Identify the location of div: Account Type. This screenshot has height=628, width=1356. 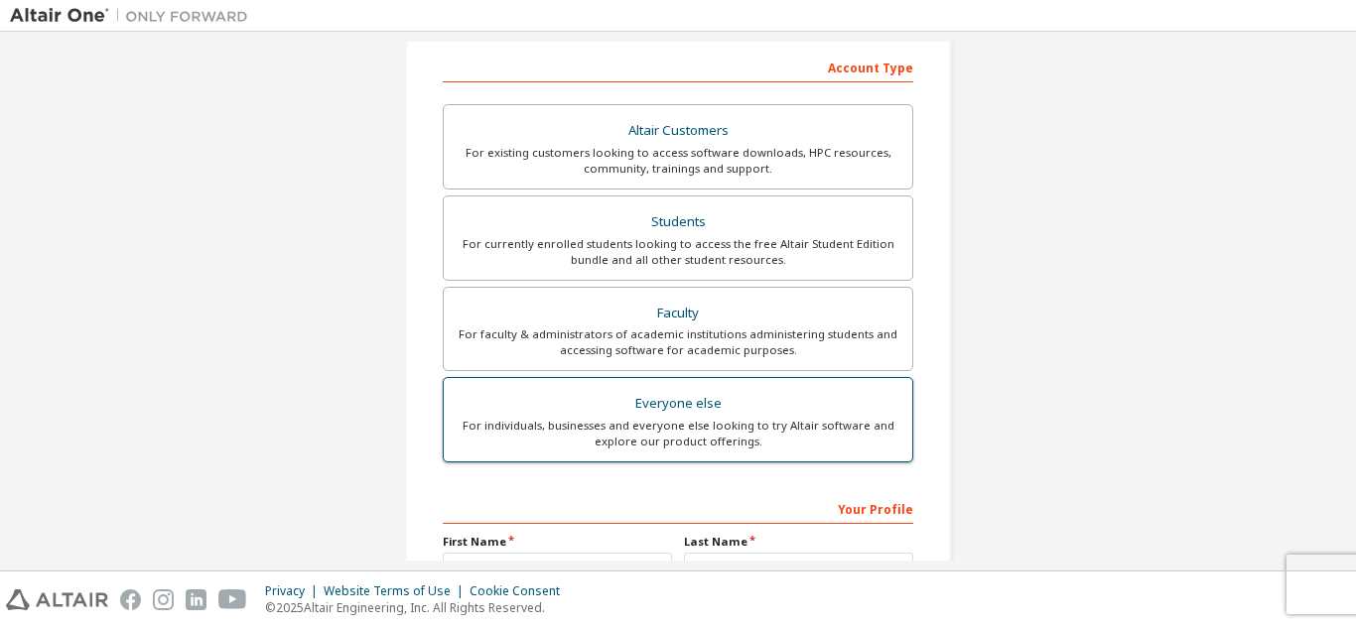
(678, 66).